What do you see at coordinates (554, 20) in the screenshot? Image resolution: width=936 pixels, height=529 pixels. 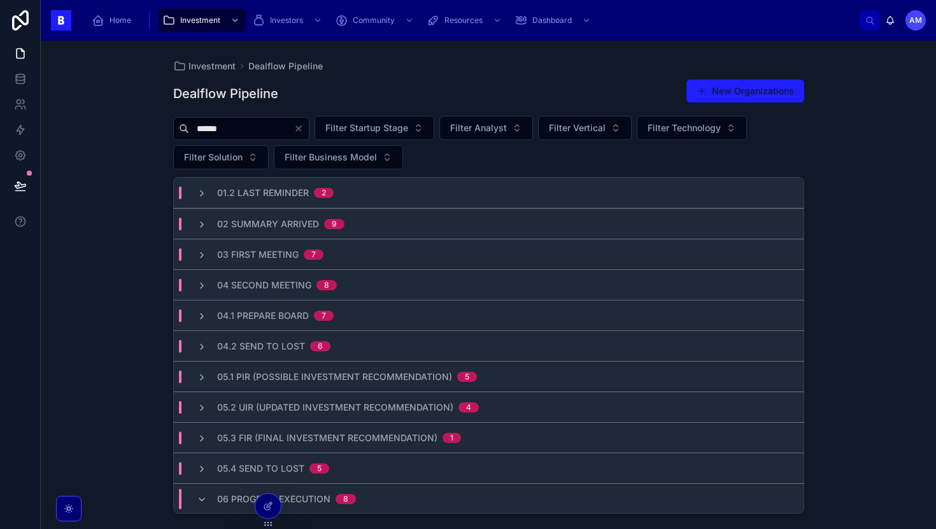 I see `a: Dashboard` at bounding box center [554, 20].